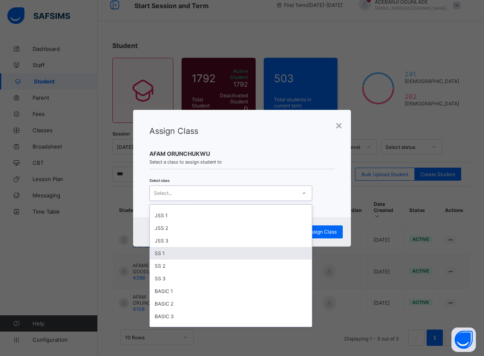 This screenshot has height=356, width=484. Describe the element at coordinates (231, 228) in the screenshot. I see `div: JSS 2` at that location.